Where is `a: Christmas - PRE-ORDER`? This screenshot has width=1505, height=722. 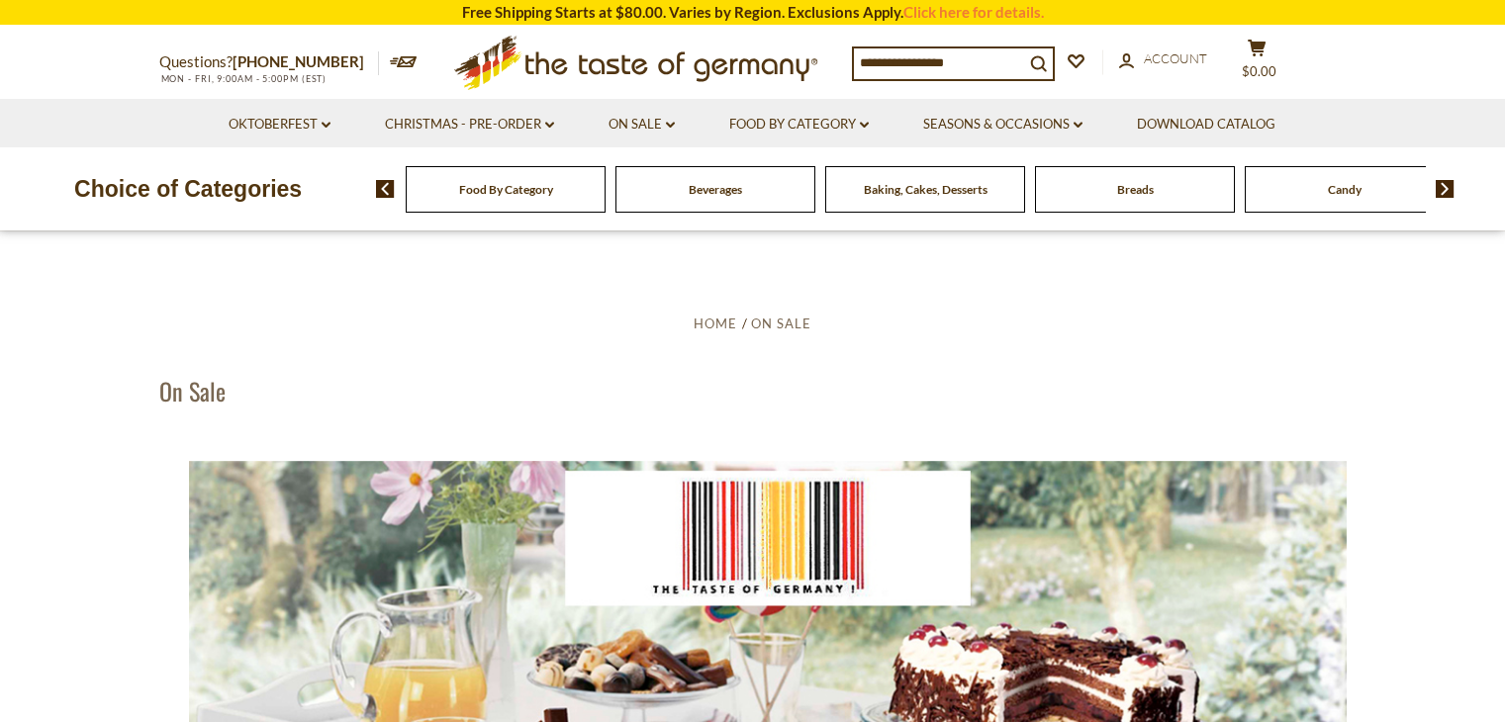 a: Christmas - PRE-ORDER is located at coordinates (469, 125).